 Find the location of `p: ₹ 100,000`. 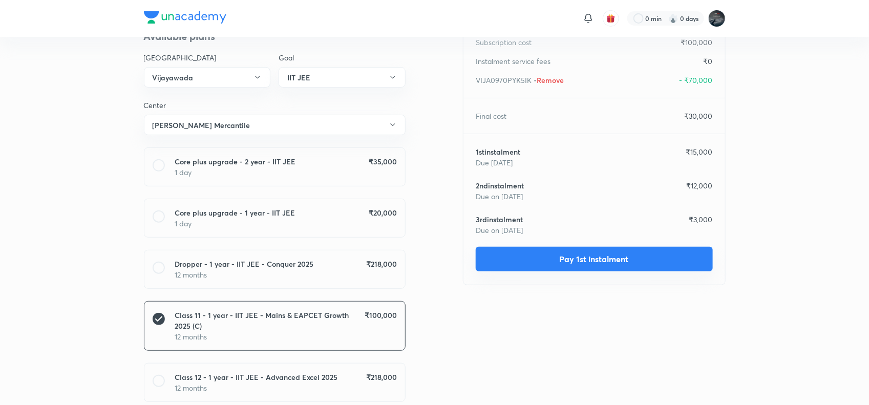

p: ₹ 100,000 is located at coordinates (697, 42).